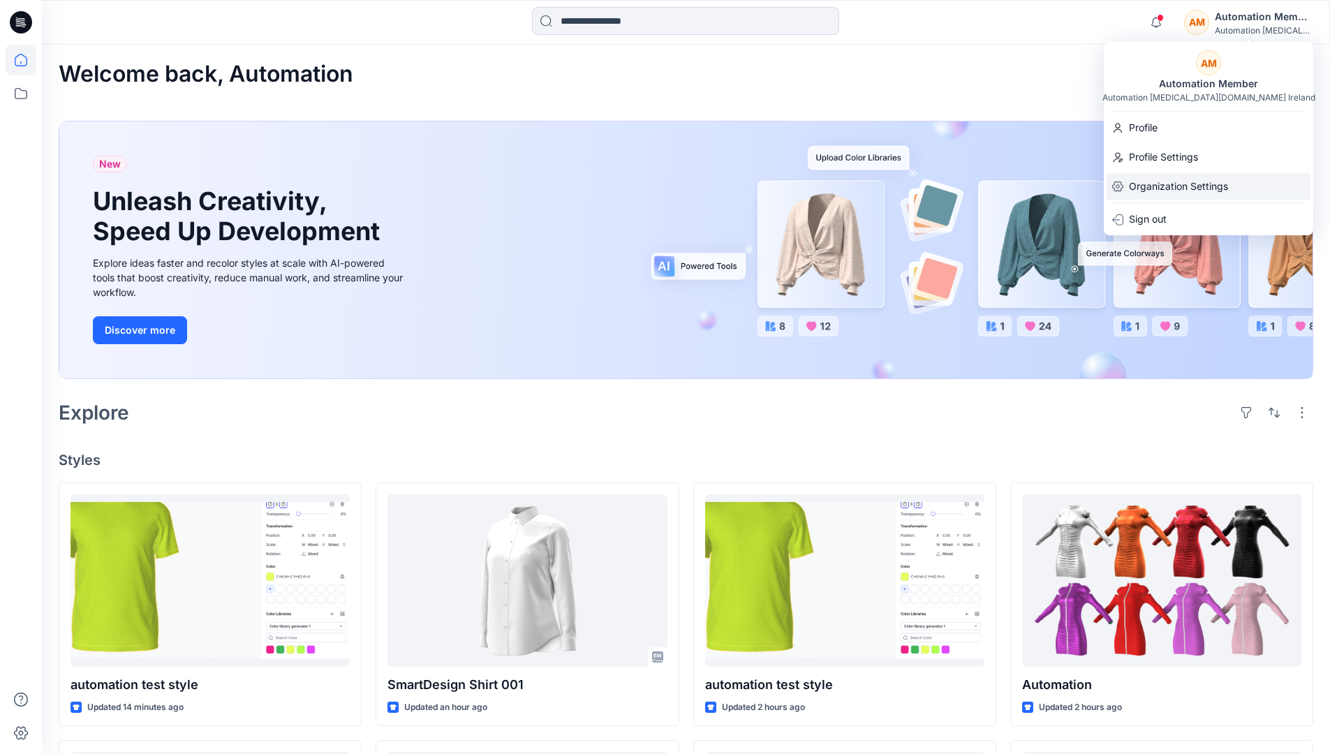 The width and height of the screenshot is (1330, 754). What do you see at coordinates (94, 413) in the screenshot?
I see `h2: Explore` at bounding box center [94, 413].